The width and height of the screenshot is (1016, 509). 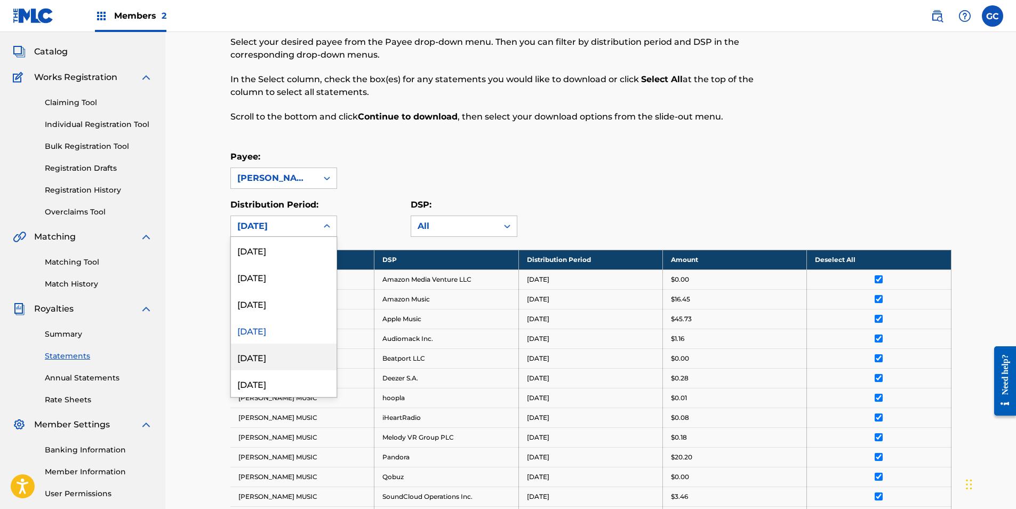 I want to click on div: All, so click(x=455, y=226).